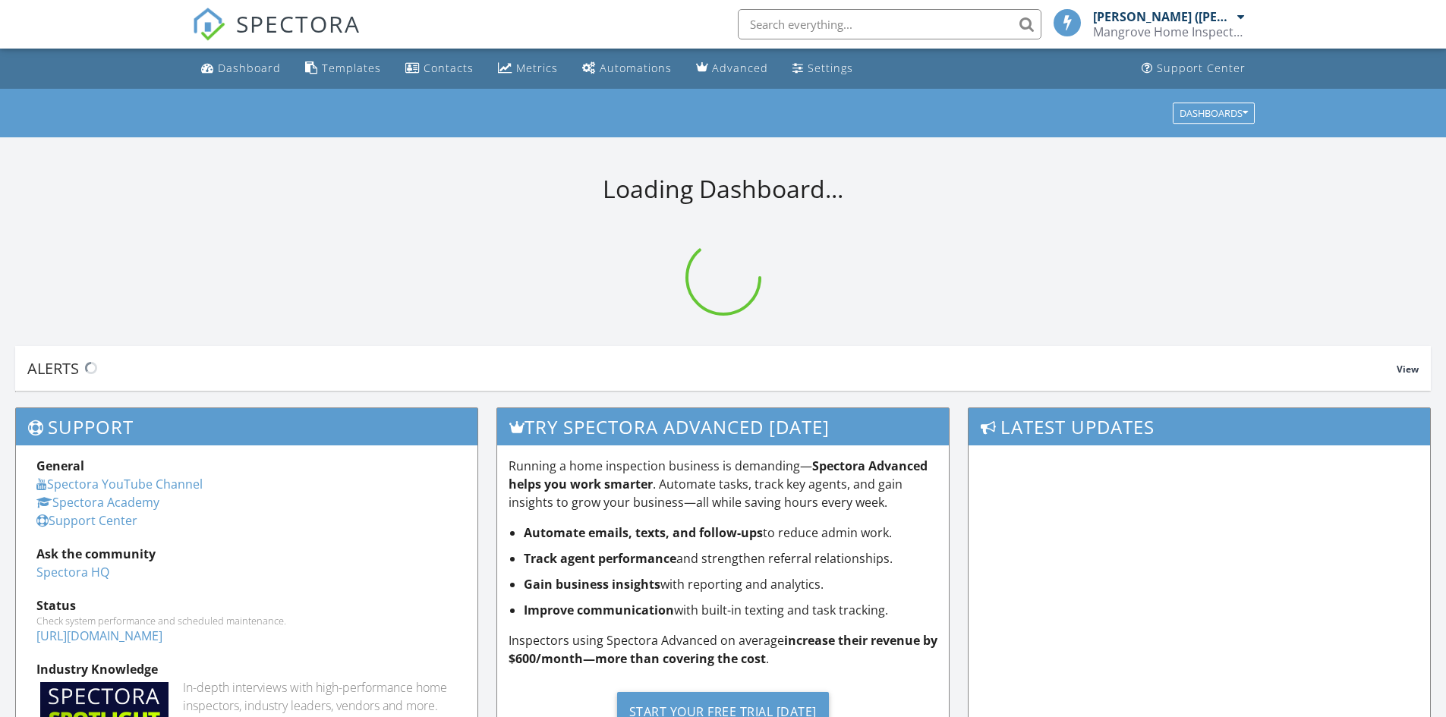 The width and height of the screenshot is (1446, 717). What do you see at coordinates (1407, 369) in the screenshot?
I see `span: View` at bounding box center [1407, 369].